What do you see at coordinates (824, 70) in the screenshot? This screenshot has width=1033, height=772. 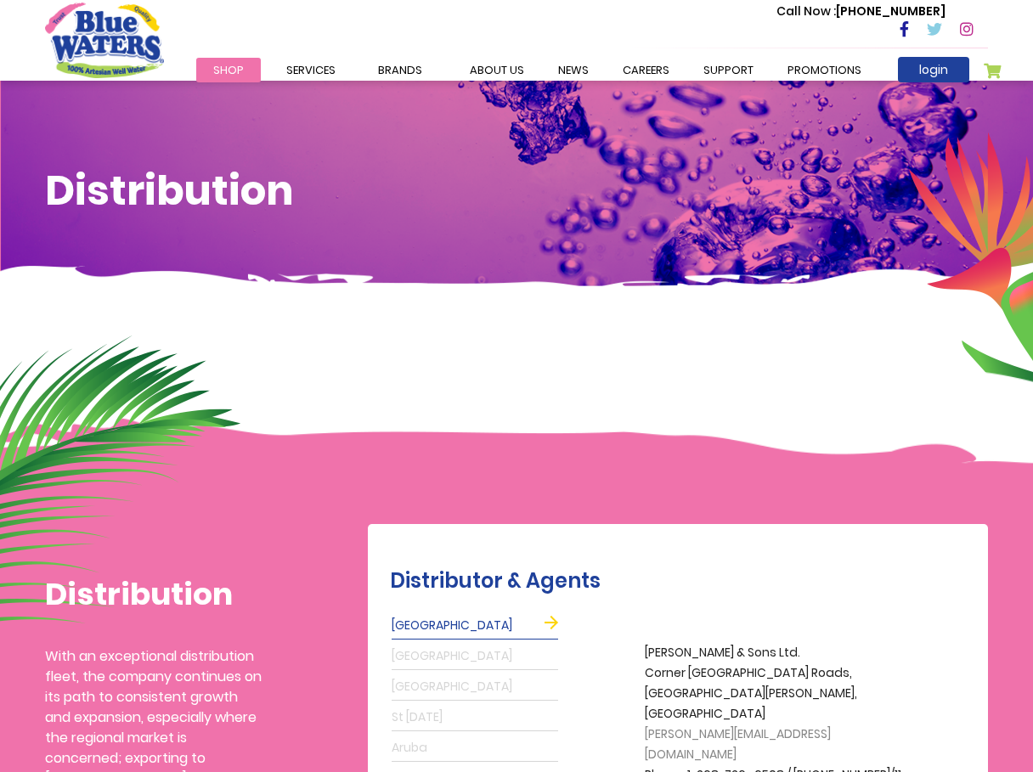 I see `a: Promotions` at bounding box center [824, 70].